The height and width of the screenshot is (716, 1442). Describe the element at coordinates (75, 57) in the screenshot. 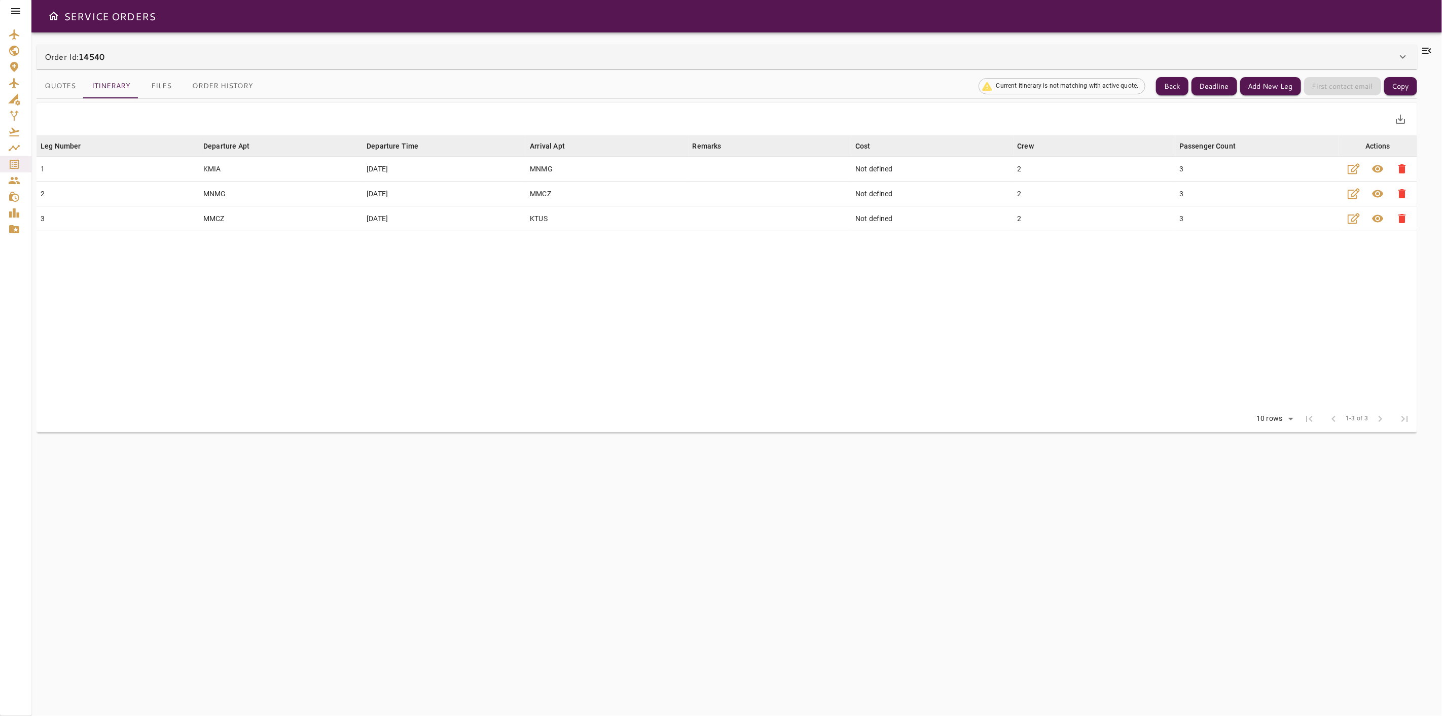

I see `p: Order Id:` at that location.